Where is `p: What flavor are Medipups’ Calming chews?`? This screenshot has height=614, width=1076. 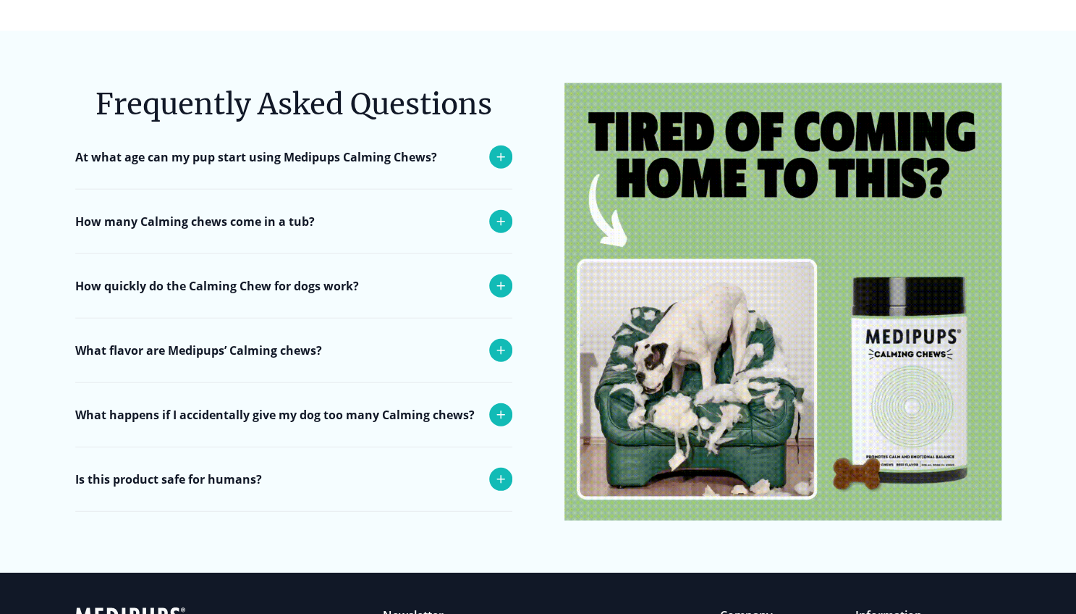 p: What flavor are Medipups’ Calming chews? is located at coordinates (198, 350).